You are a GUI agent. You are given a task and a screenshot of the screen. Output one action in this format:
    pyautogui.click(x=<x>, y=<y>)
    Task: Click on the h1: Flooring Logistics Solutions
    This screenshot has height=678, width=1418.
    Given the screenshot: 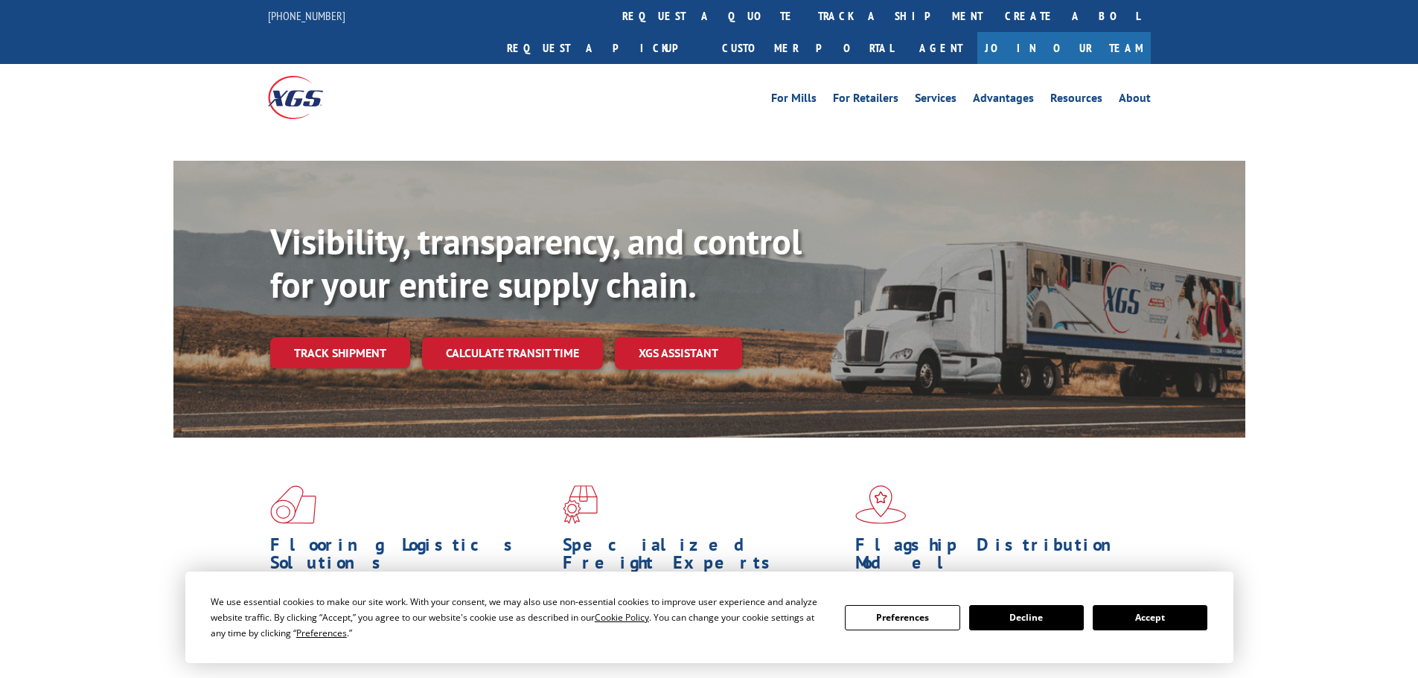 What is the action you would take?
    pyautogui.click(x=411, y=557)
    